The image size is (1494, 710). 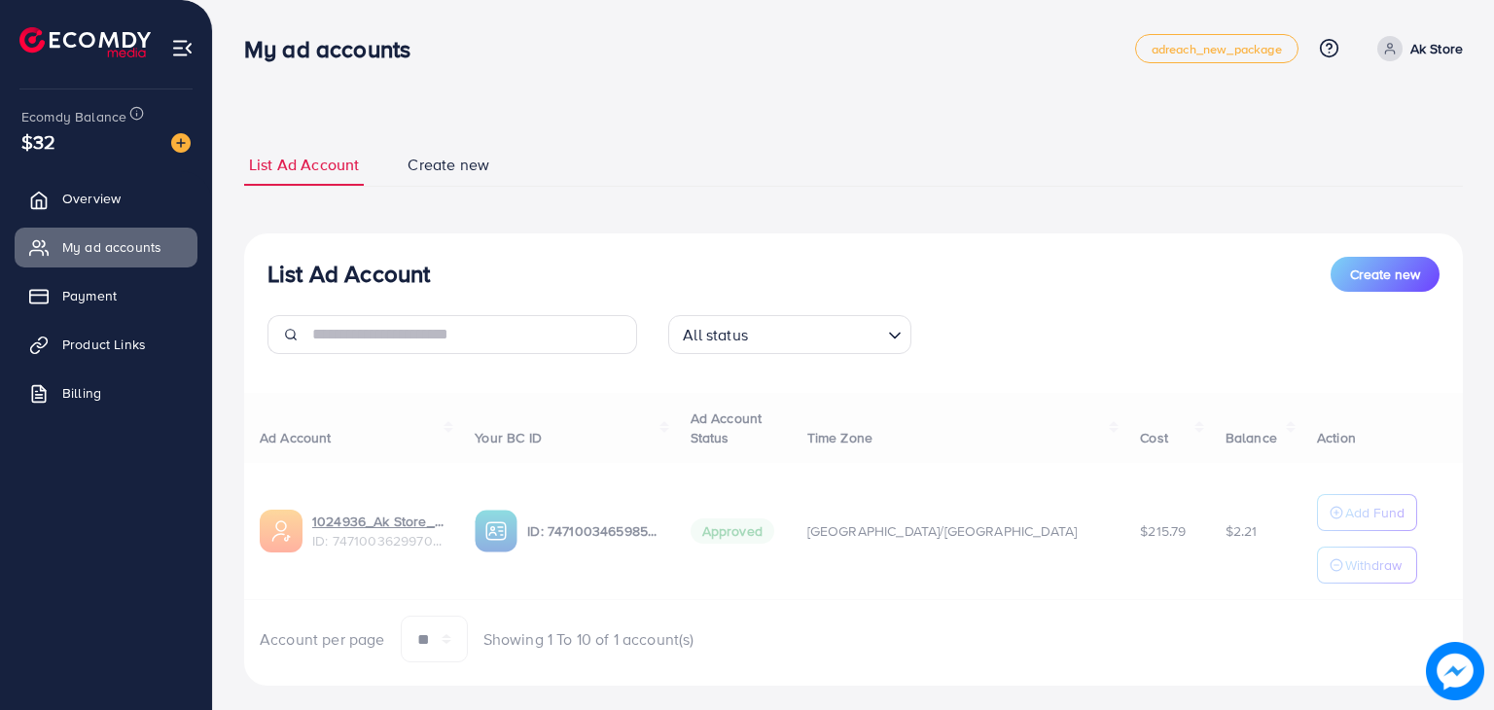 What do you see at coordinates (106, 198) in the screenshot?
I see `a: Overview` at bounding box center [106, 198].